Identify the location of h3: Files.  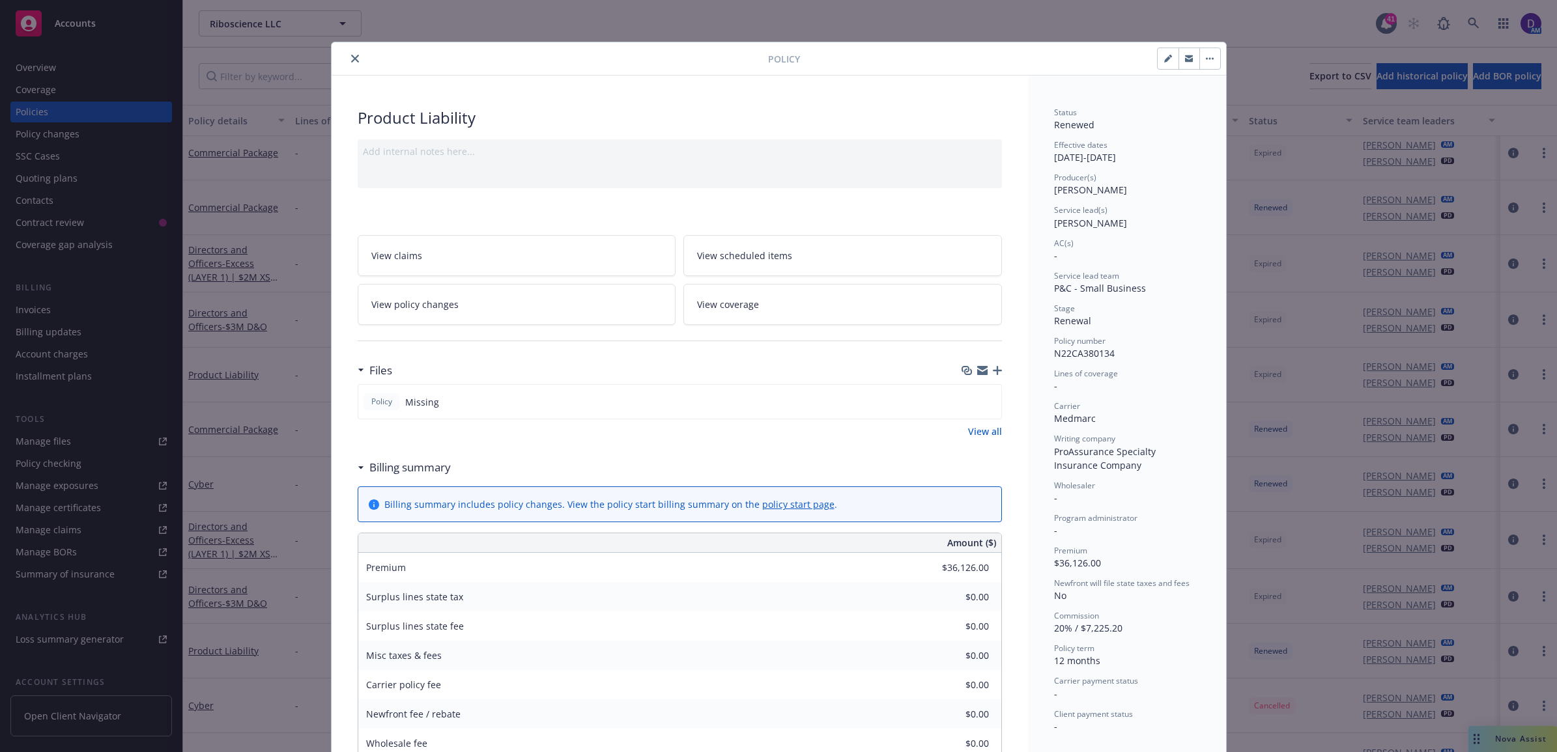
(380, 371).